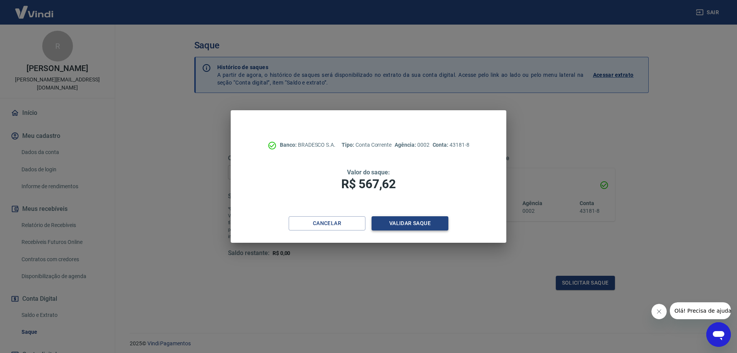 The width and height of the screenshot is (737, 353). Describe the element at coordinates (327, 223) in the screenshot. I see `button: Cancelar` at that location.